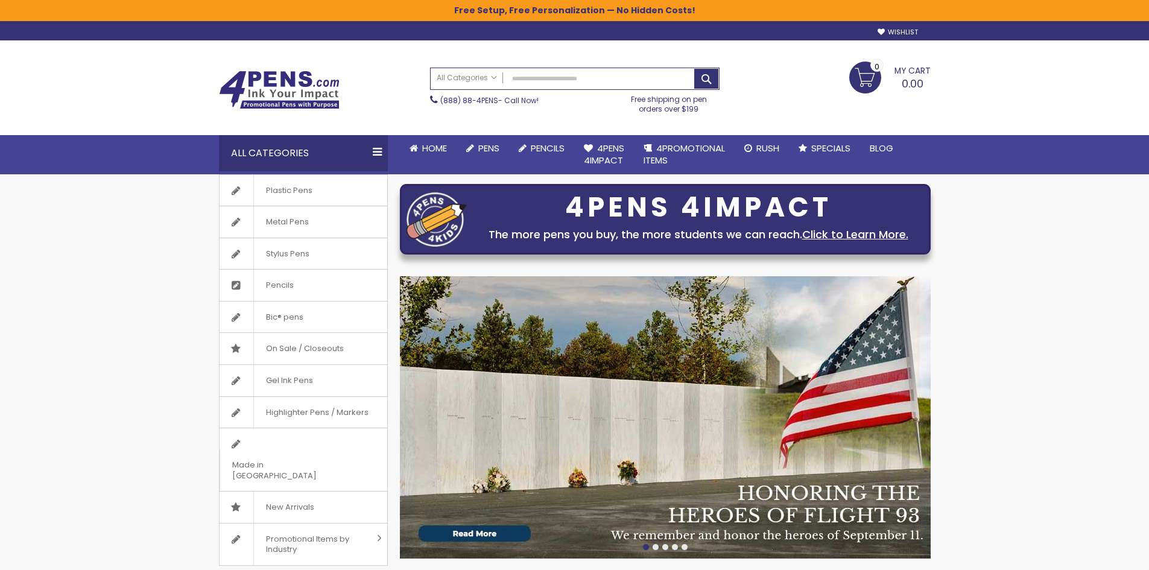 This screenshot has height=570, width=1149. Describe the element at coordinates (289, 507) in the screenshot. I see `span: New Arrivals` at that location.